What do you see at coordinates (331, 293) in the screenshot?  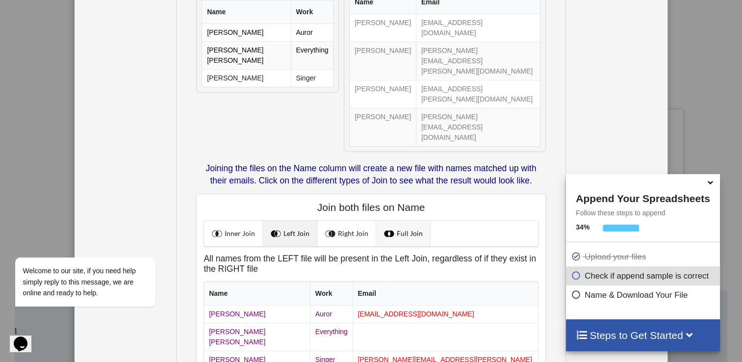 I see `th: Work` at bounding box center [331, 293].